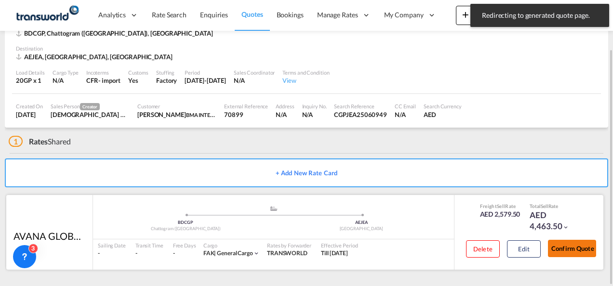  I want to click on div: AVANA GLOBAL FZCO / TDWC - DUBAI, so click(50, 236).